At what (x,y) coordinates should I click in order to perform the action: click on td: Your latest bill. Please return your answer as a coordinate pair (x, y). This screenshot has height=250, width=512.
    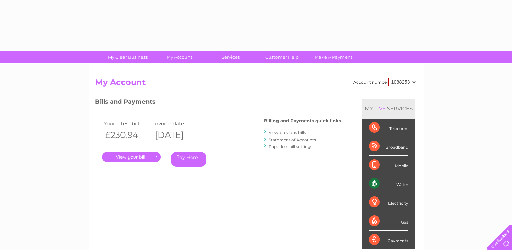
    Looking at the image, I should click on (127, 123).